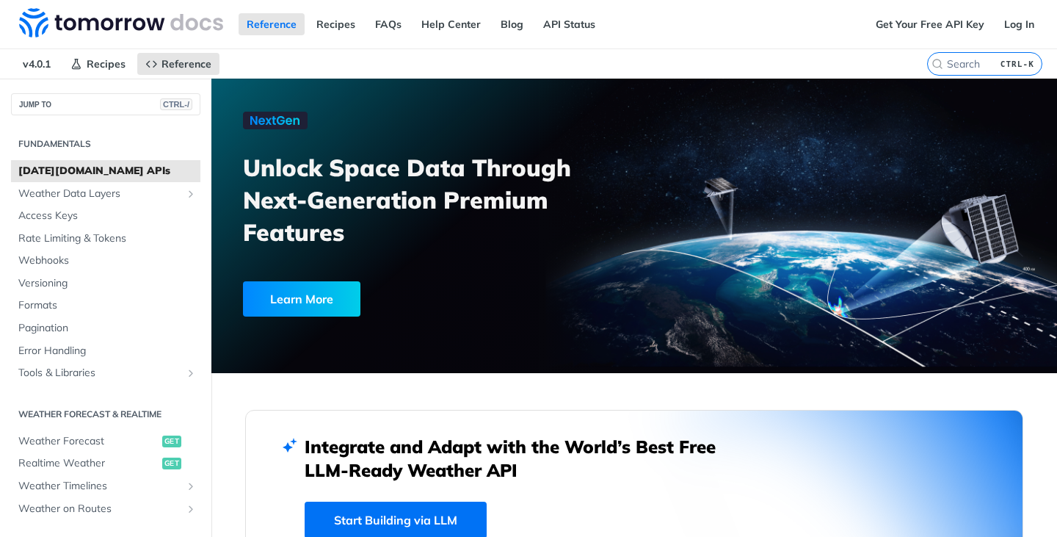 Image resolution: width=1057 pixels, height=537 pixels. What do you see at coordinates (106, 283) in the screenshot?
I see `a: Versioning` at bounding box center [106, 283].